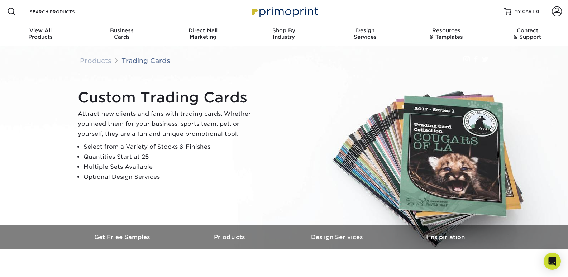  What do you see at coordinates (524, 11) in the screenshot?
I see `span: MY CART` at bounding box center [524, 11].